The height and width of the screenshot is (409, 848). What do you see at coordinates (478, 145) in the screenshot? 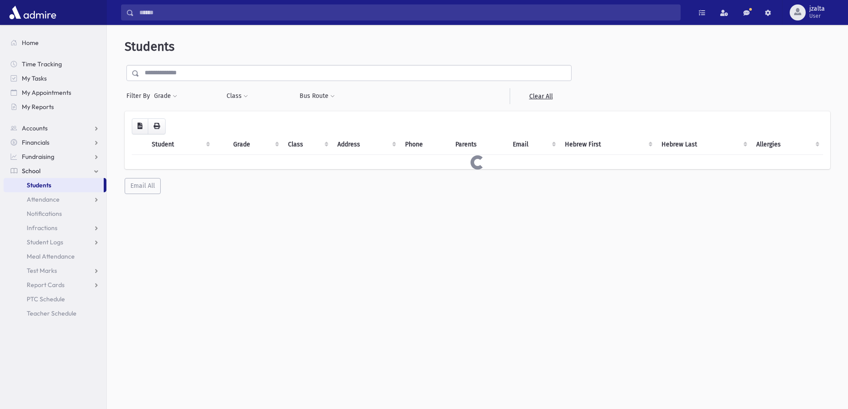
I see `th: Parents` at bounding box center [478, 145].